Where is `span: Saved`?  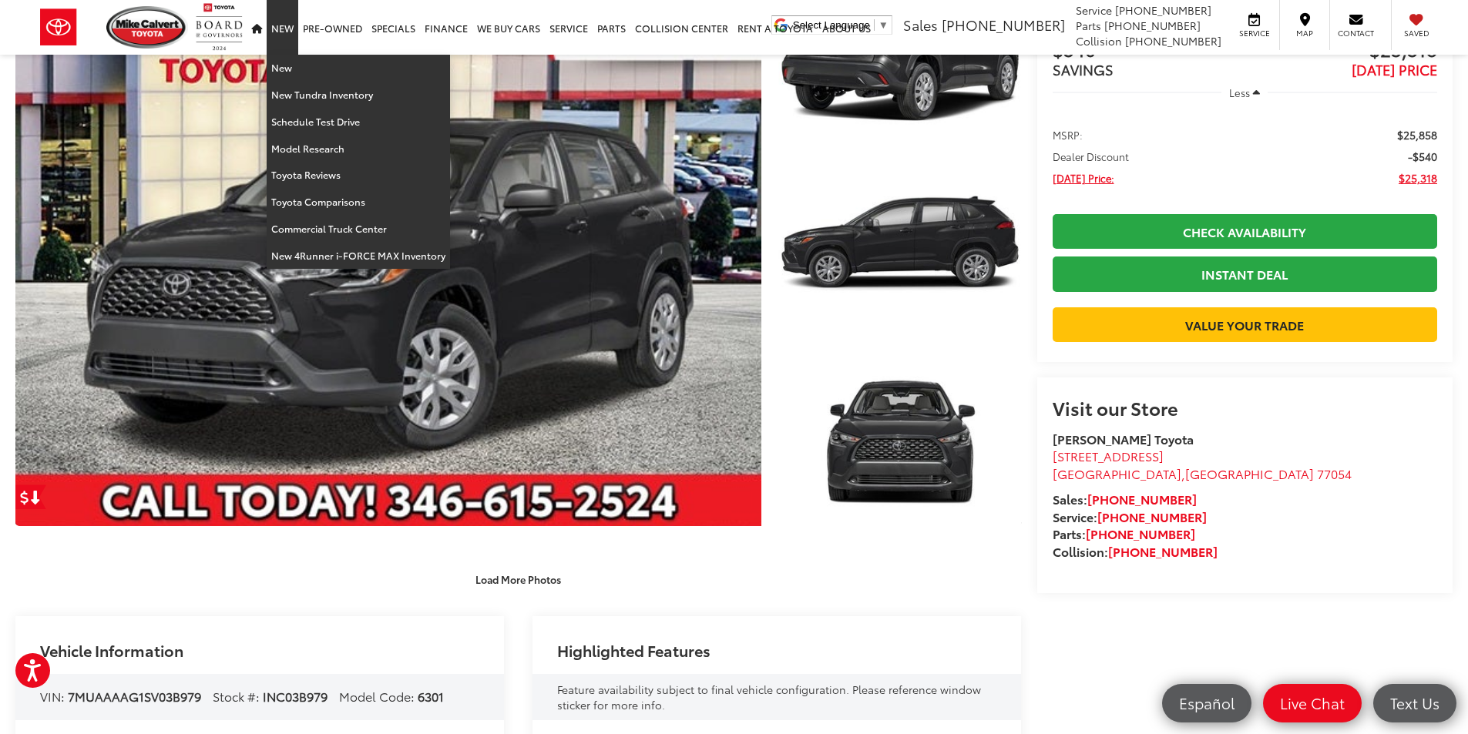 span: Saved is located at coordinates (1416, 33).